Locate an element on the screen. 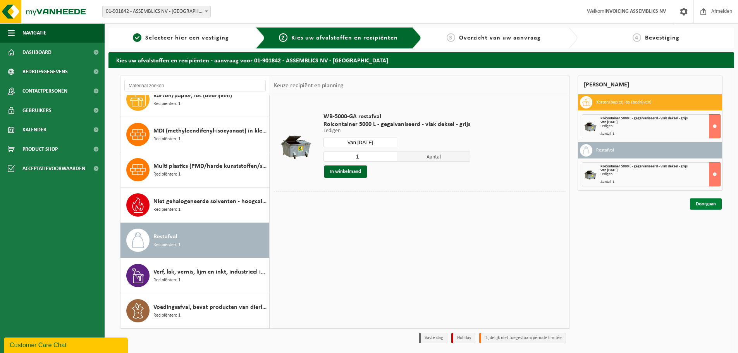 Image resolution: width=738 pixels, height=353 pixels. button: Multi plastics (PMD/harde kunststoffen/spanbanden/EPS/folie naturel/folie gemengd) Recipiënten: 1 is located at coordinates (195, 170).